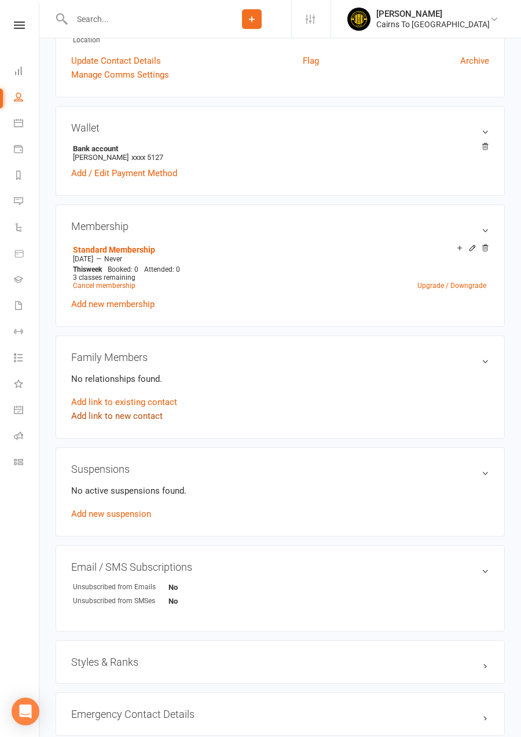 This screenshot has width=521, height=737. Describe the element at coordinates (280, 469) in the screenshot. I see `h3: Suspensions` at that location.